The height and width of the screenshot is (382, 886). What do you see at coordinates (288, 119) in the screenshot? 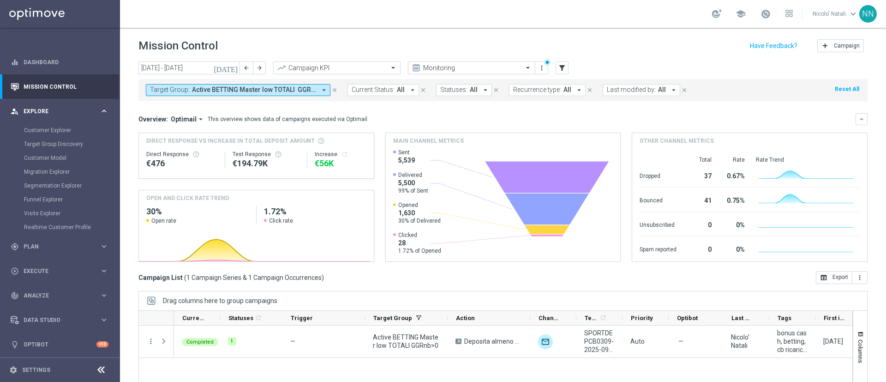
I see `div: This overview shows data of campaigns executed via Optimail` at bounding box center [288, 119].